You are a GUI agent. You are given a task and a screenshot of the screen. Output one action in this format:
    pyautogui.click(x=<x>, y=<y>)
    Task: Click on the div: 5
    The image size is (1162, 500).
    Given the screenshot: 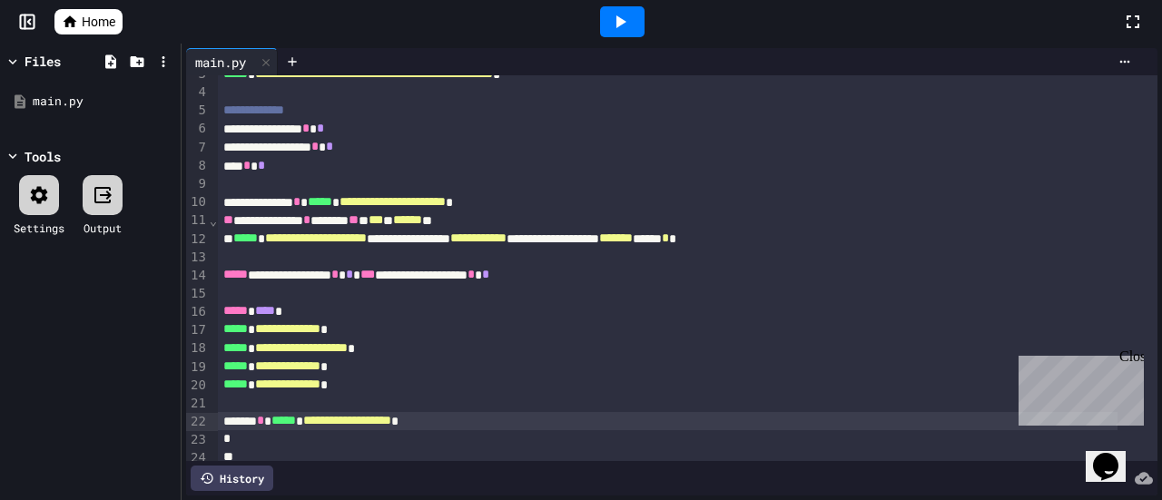 What is the action you would take?
    pyautogui.click(x=197, y=111)
    